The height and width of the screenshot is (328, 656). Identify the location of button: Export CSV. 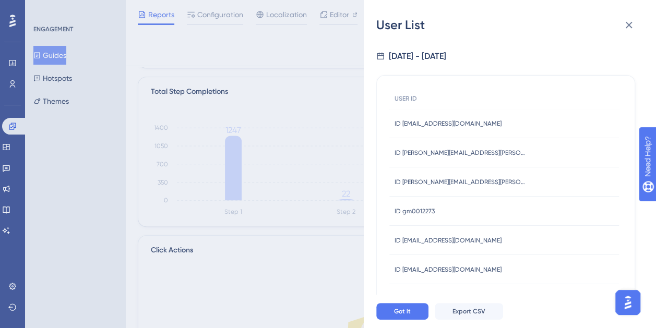
(469, 312).